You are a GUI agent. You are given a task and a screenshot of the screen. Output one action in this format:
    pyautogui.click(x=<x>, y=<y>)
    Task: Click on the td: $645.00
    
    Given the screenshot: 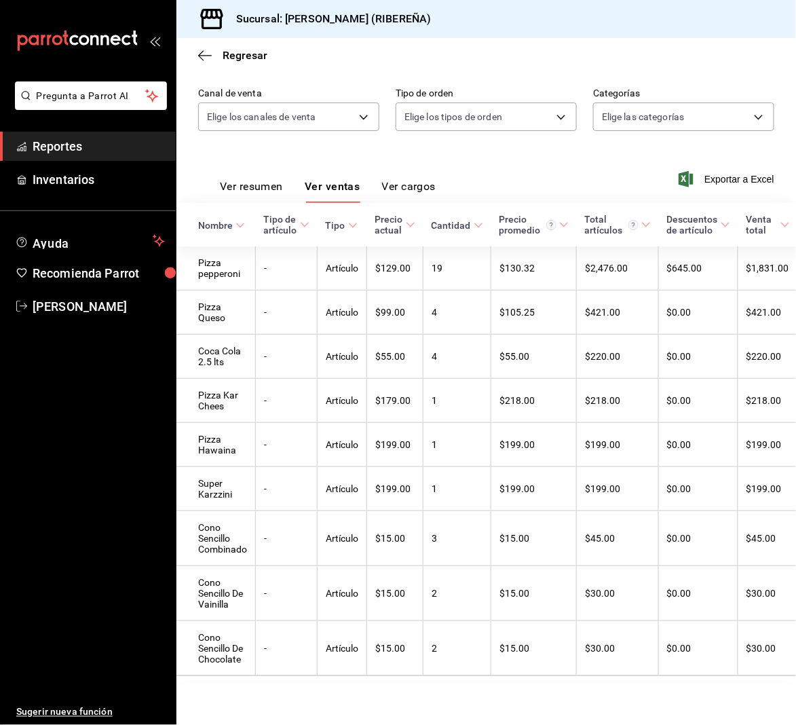 What is the action you would take?
    pyautogui.click(x=698, y=268)
    